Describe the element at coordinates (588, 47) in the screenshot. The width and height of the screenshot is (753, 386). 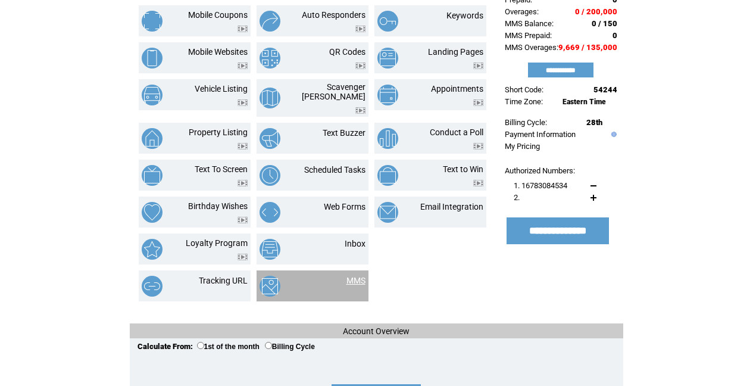
I see `span: 9,669 / 135,000` at that location.